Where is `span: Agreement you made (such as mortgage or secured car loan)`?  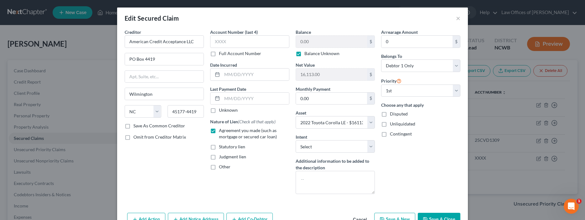 span: Agreement you made (such as mortgage or secured car loan) is located at coordinates (248, 133).